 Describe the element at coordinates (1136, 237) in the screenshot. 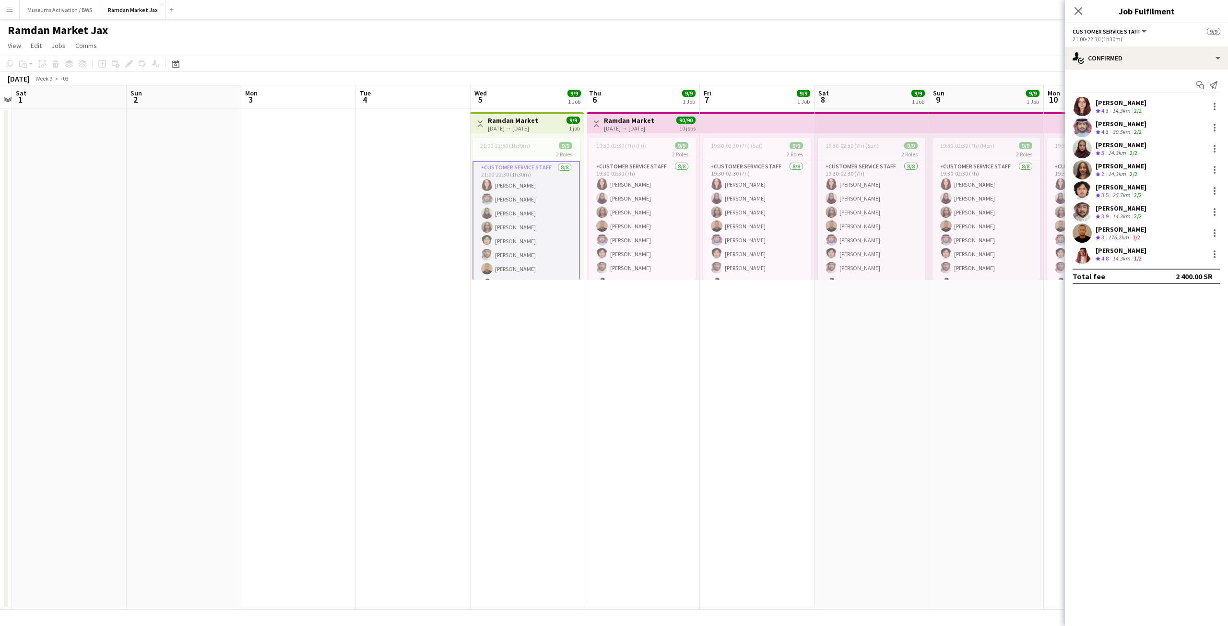

I see `app-skills-label: 1/2` at that location.